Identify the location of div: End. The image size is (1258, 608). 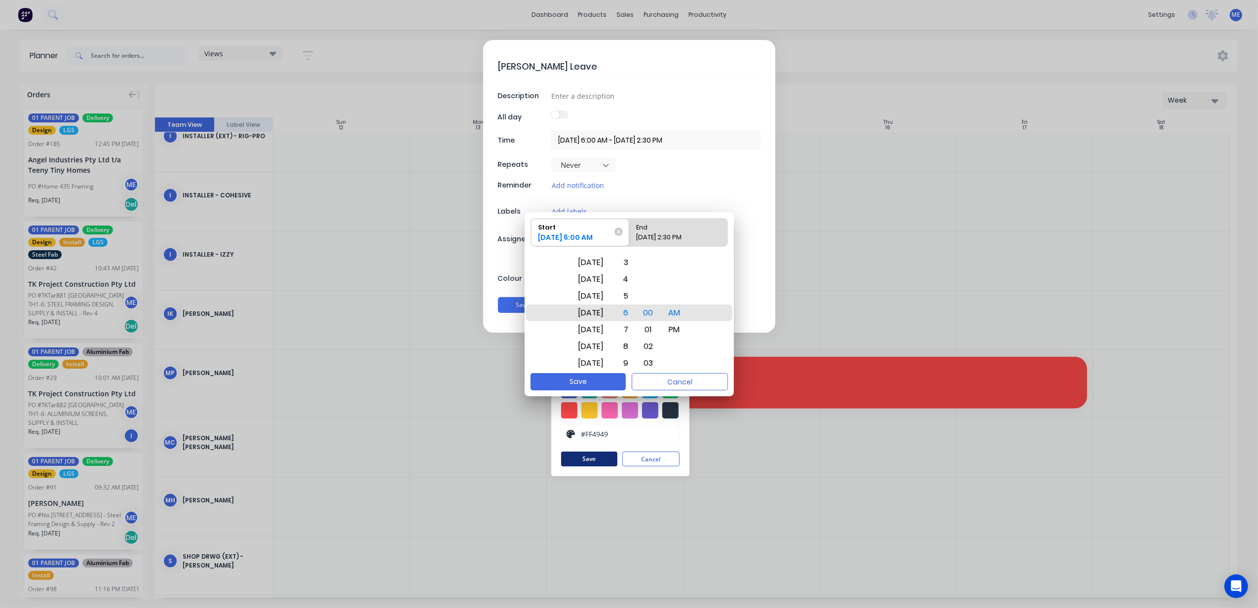
(673, 226).